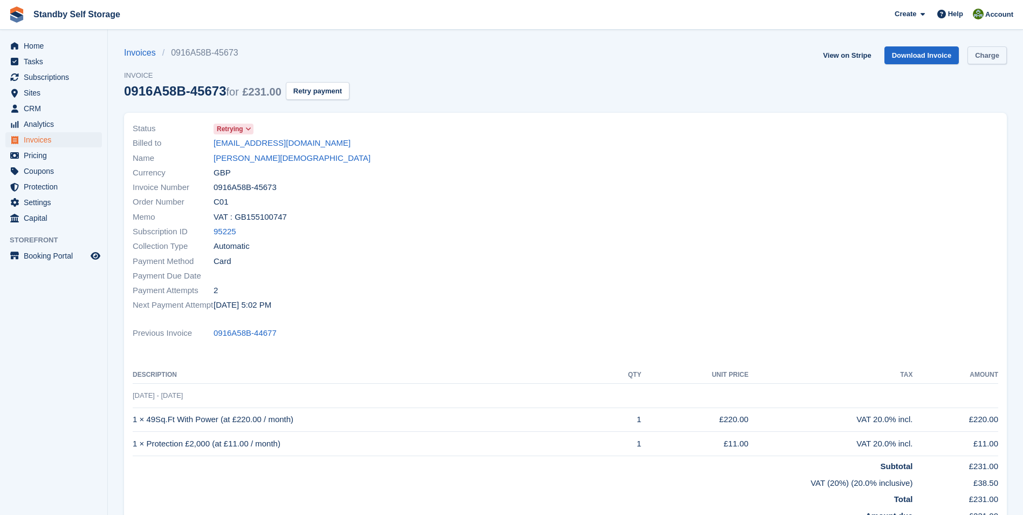 This screenshot has height=515, width=1023. I want to click on span: 0916A58B-45673, so click(245, 187).